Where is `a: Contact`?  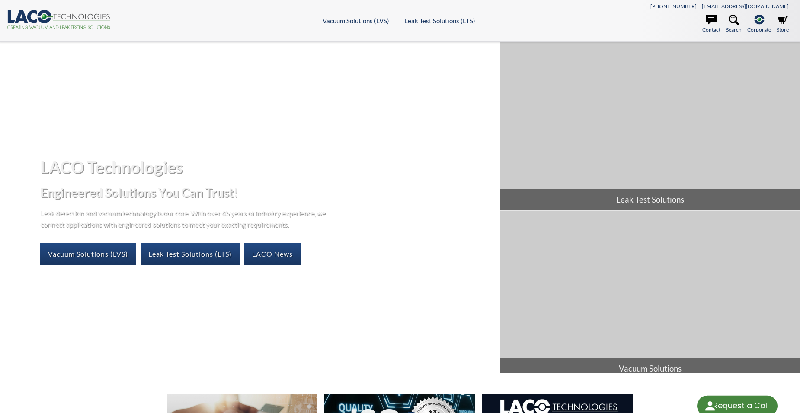
a: Contact is located at coordinates (711, 24).